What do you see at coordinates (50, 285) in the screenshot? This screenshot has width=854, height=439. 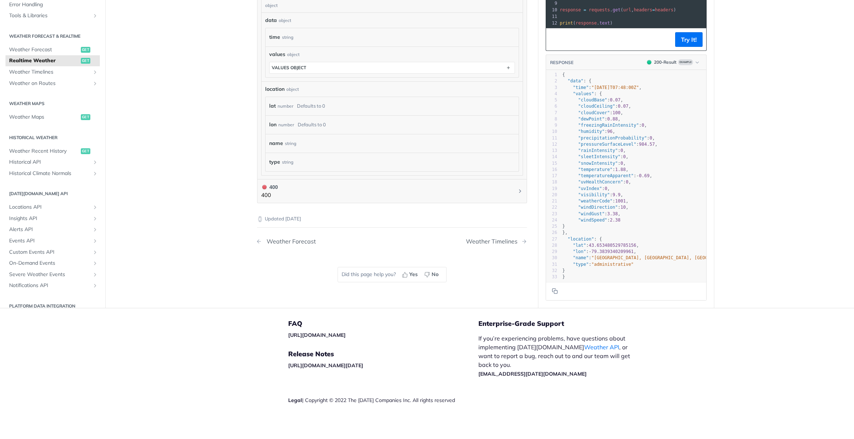 I see `span: Notifications API` at bounding box center [50, 285].